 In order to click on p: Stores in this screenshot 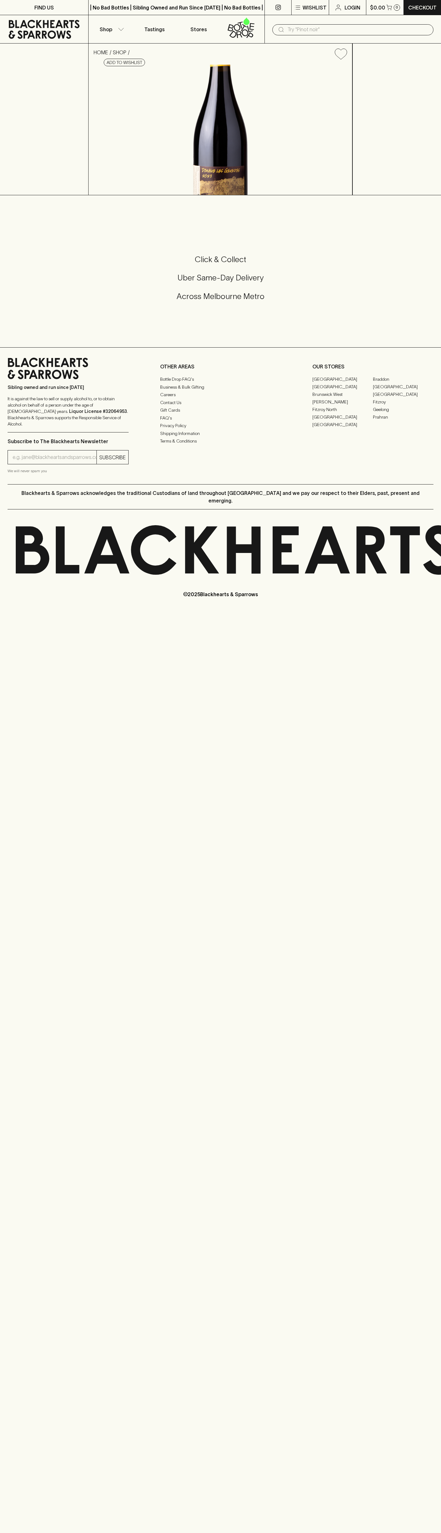, I will do `click(199, 29)`.